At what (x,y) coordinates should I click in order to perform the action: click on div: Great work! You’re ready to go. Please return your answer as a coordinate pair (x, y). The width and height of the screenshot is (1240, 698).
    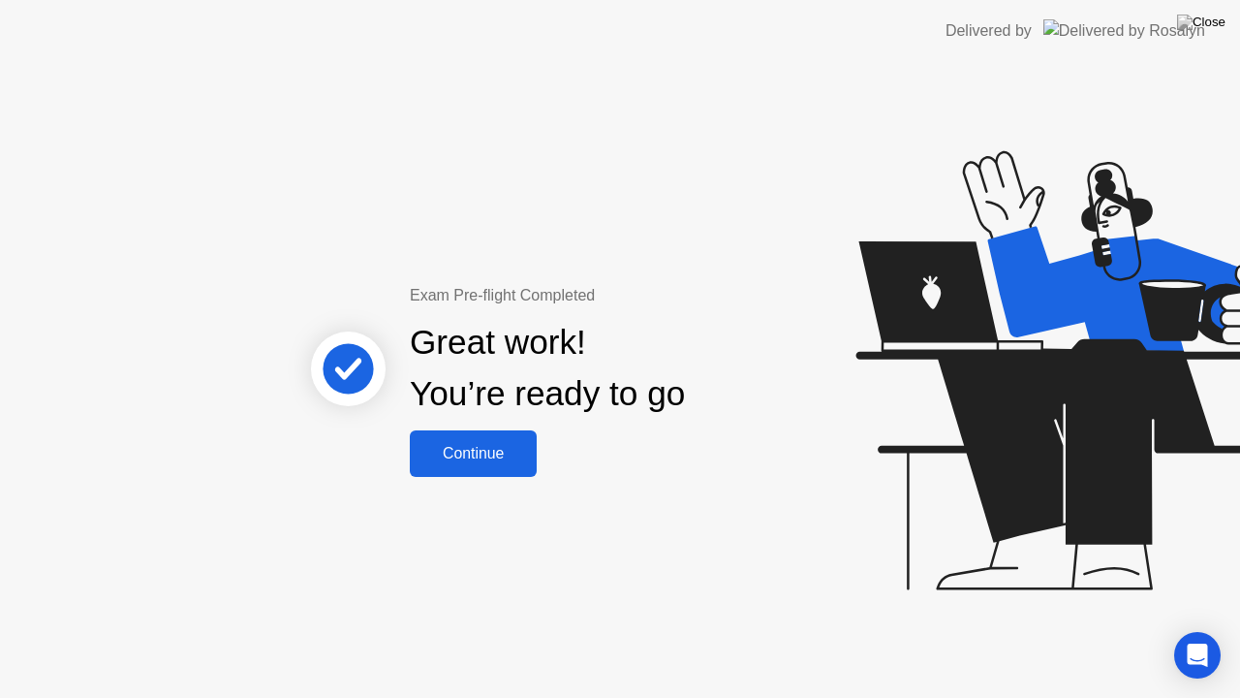
    Looking at the image, I should click on (547, 368).